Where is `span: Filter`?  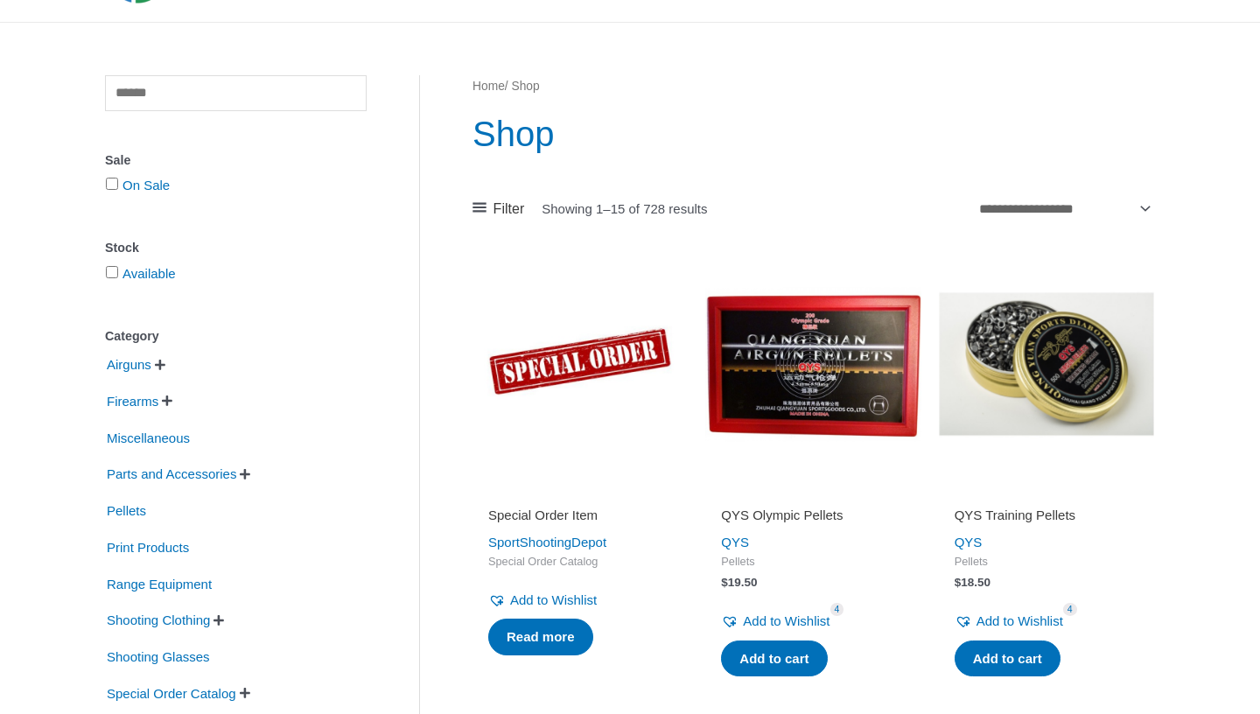
span: Filter is located at coordinates (509, 209).